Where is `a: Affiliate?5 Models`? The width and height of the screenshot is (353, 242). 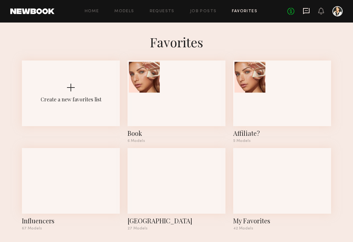 a: Affiliate?5 Models is located at coordinates (282, 102).